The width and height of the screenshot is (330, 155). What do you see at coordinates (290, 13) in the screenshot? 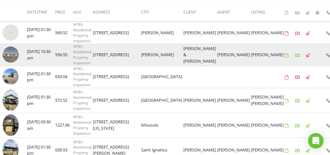
I see `th: Agreements signed: Not sorted.` at bounding box center [290, 13].